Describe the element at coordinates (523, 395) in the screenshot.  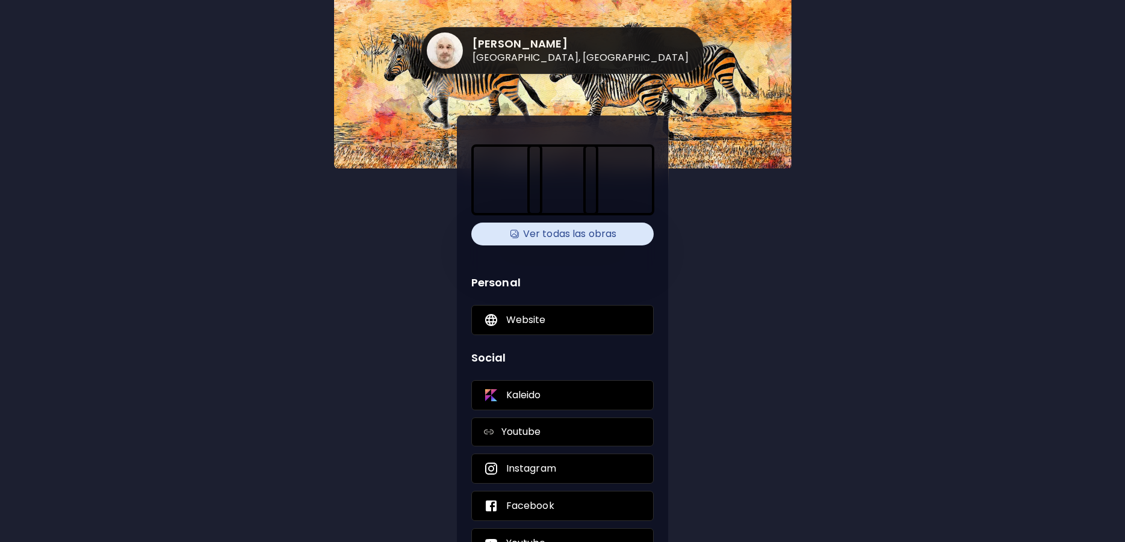
I see `p: Kaleido` at that location.